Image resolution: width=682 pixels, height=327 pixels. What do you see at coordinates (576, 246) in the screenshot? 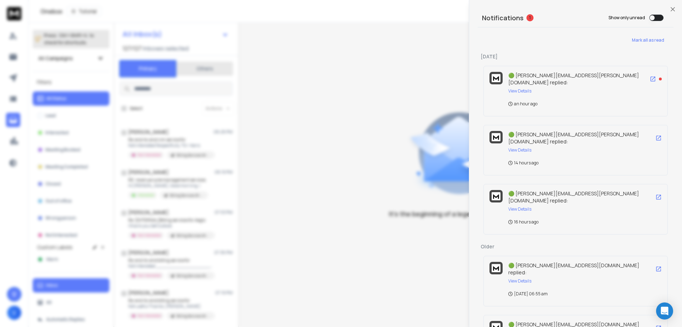
I see `p: Older` at bounding box center [576, 246].